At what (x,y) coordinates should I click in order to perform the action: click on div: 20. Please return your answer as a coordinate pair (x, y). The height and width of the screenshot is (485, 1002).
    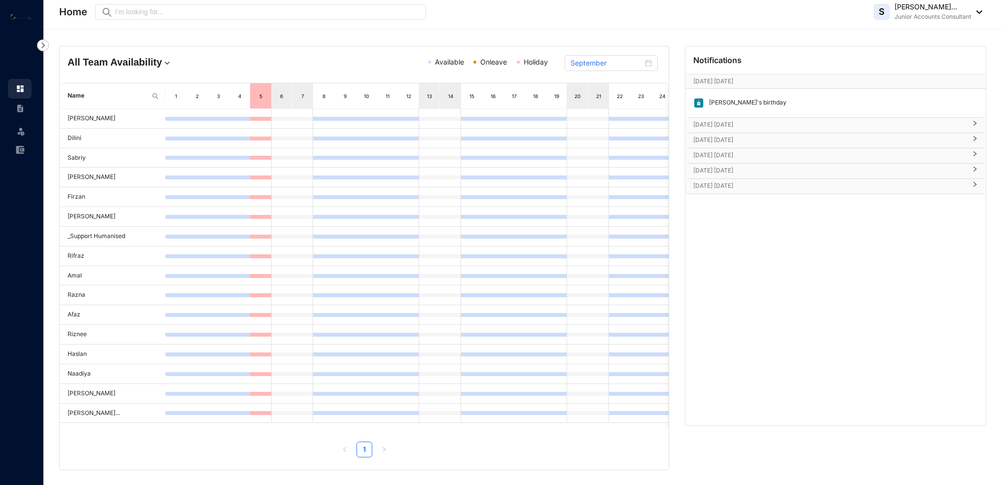
    Looking at the image, I should click on (577, 96).